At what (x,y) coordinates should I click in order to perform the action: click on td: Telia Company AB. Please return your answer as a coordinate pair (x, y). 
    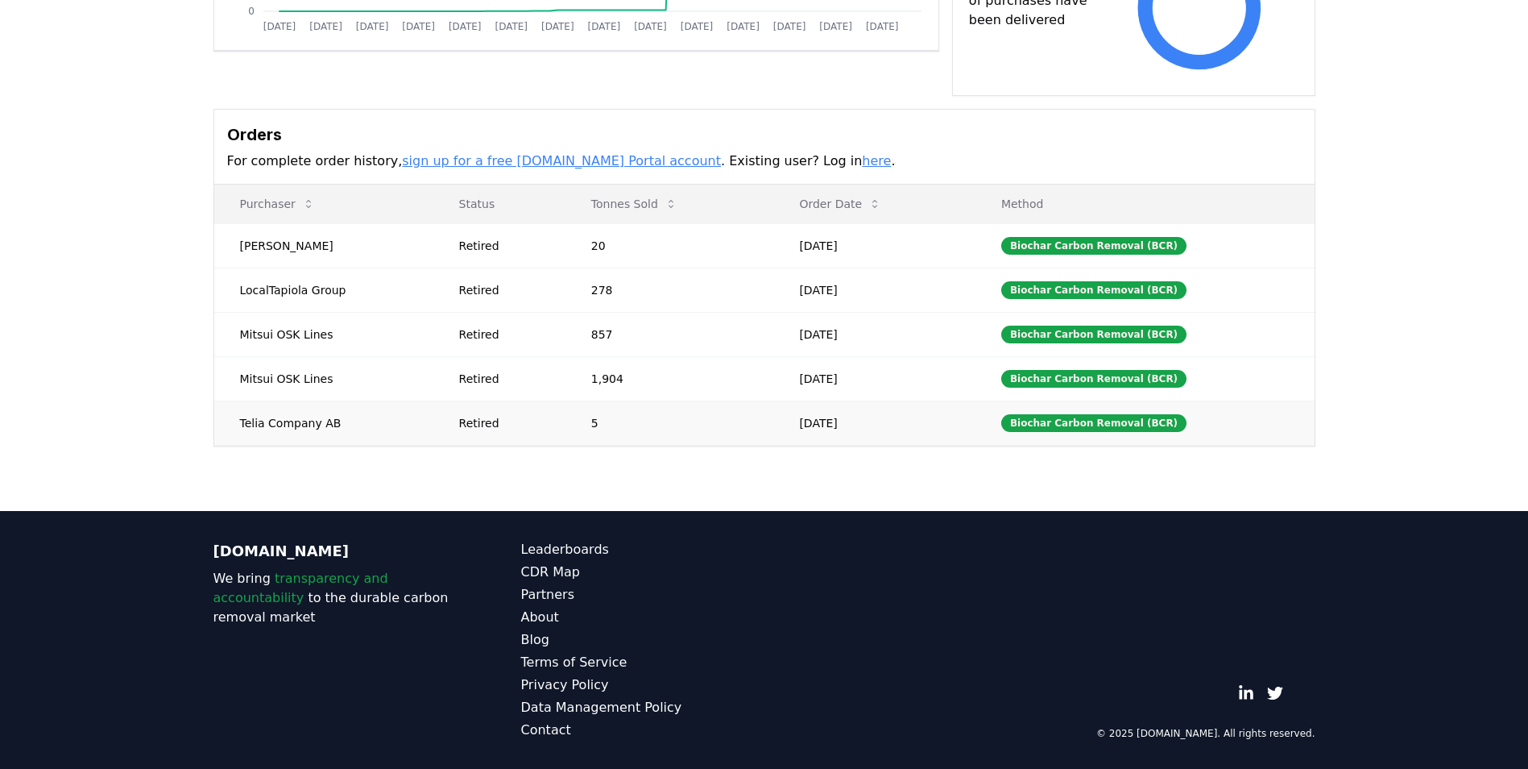
    Looking at the image, I should click on (324, 422).